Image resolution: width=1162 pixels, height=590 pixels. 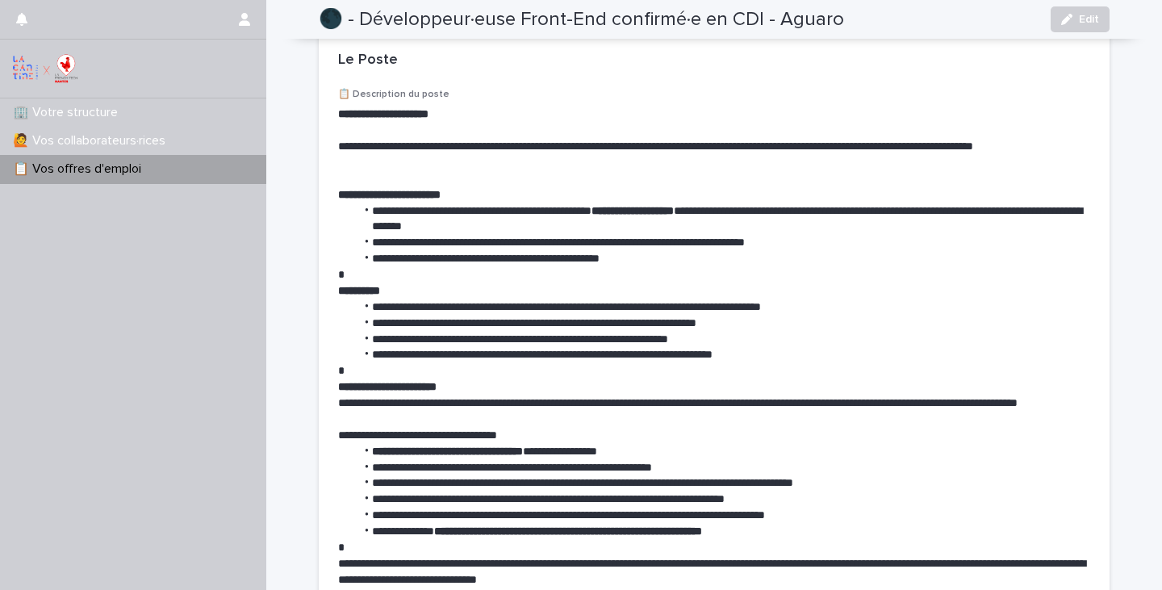 I want to click on h2: 🌑 - Développeur·euse Front-End confirmé·e en CDI - Aguaro, so click(x=581, y=19).